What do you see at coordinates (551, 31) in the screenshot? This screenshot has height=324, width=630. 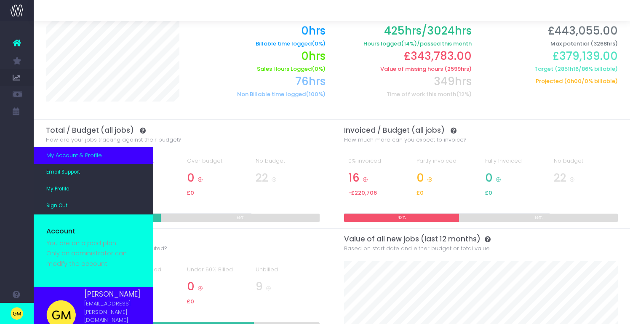 I see `h2: £443,055.00` at bounding box center [551, 31].